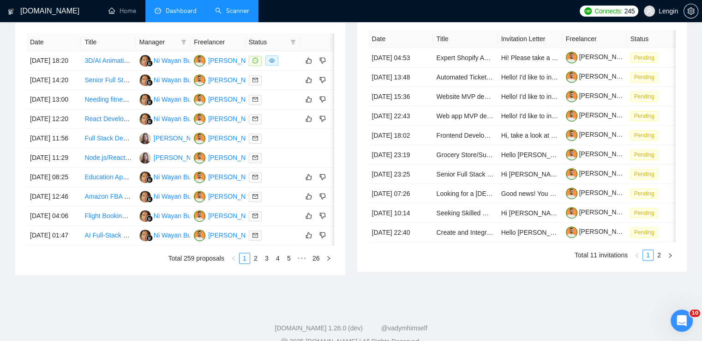 The image size is (702, 341). What do you see at coordinates (466, 174) in the screenshot?
I see `td: Senior Full Stack Developer` at bounding box center [466, 174].